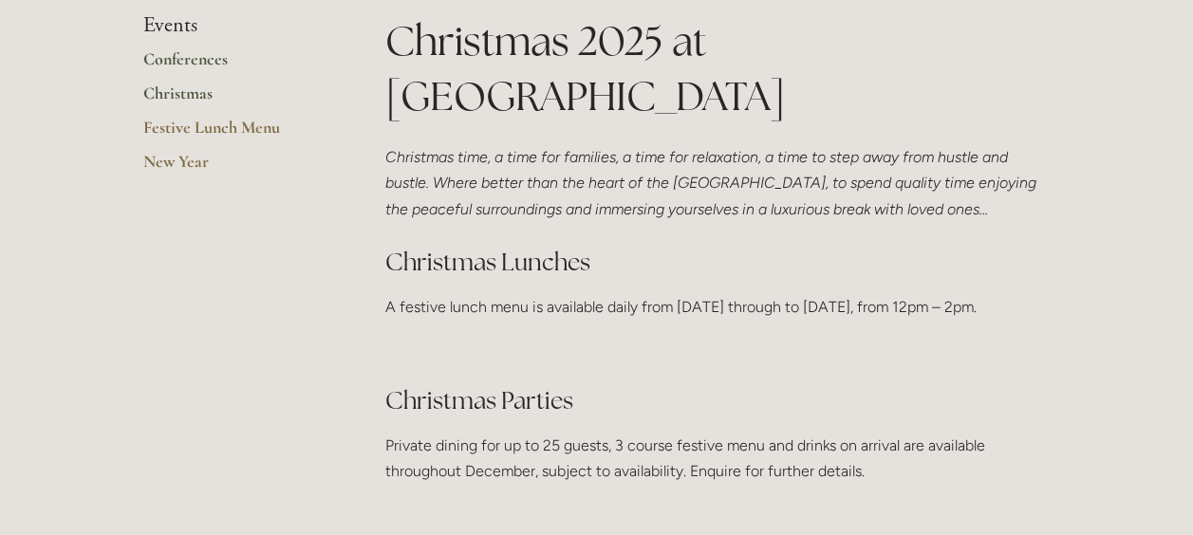 This screenshot has height=535, width=1193. Describe the element at coordinates (234, 26) in the screenshot. I see `li: Events` at that location.